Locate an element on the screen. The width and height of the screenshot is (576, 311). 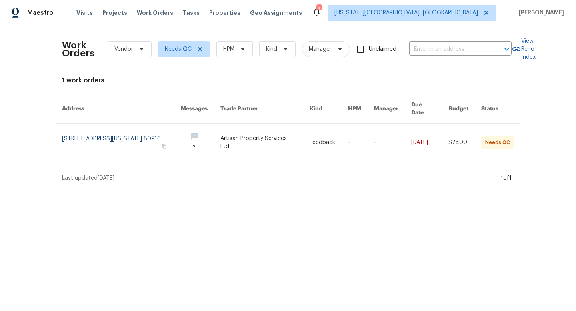
button: Copy Address is located at coordinates (164, 146).